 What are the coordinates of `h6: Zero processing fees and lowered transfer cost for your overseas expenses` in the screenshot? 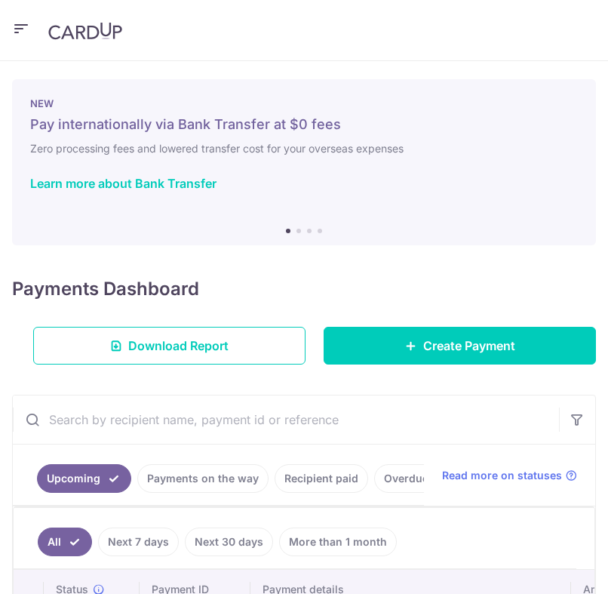 It's located at (304, 149).